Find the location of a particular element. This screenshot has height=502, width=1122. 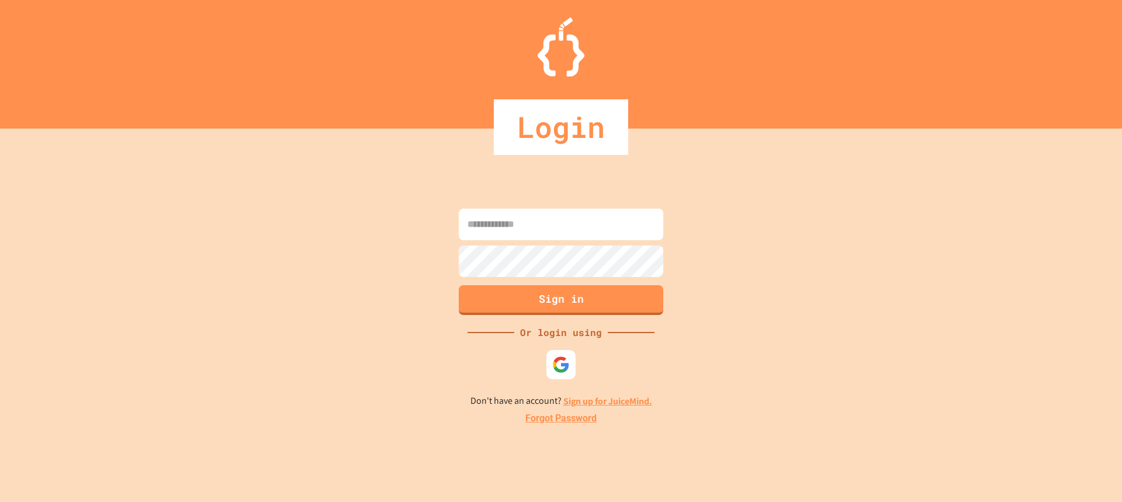

div: Login is located at coordinates (561, 127).